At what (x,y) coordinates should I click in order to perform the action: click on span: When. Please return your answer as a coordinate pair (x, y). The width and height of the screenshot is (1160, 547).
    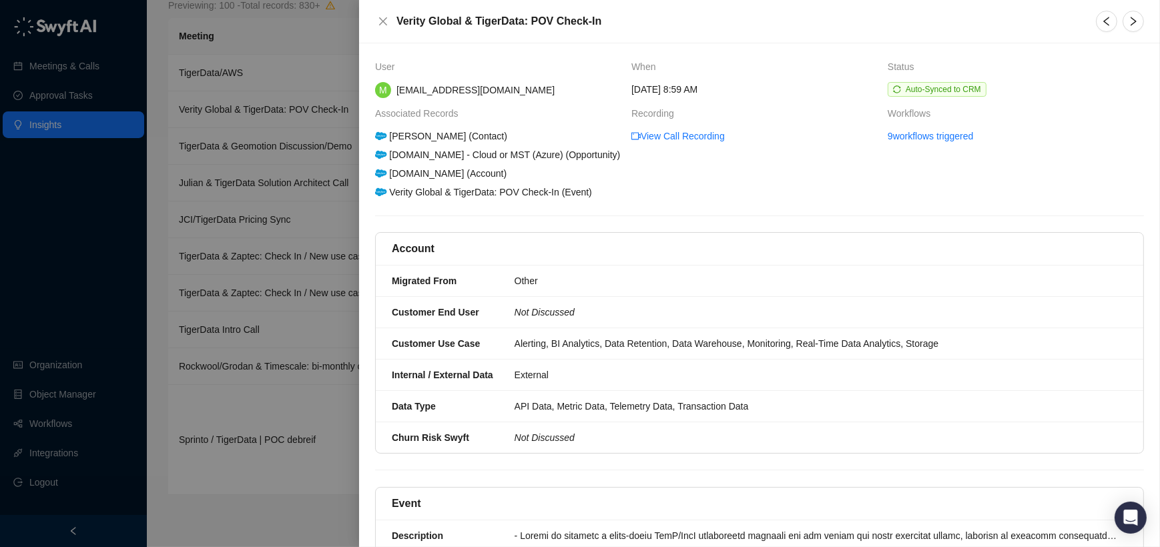
    Looking at the image, I should click on (647, 67).